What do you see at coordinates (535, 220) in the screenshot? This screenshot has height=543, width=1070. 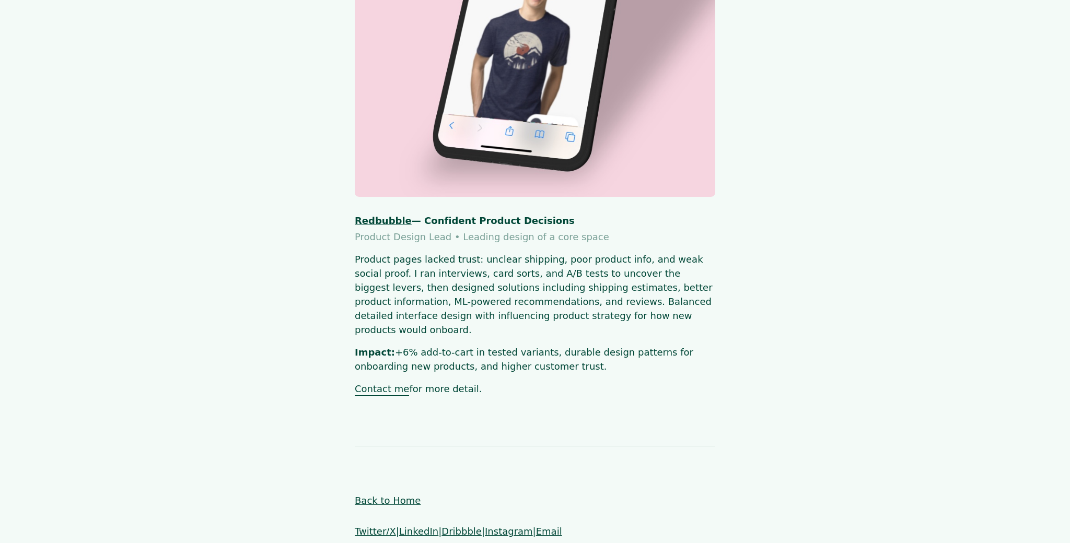 I see `h2: — Confident Product Decisions` at bounding box center [535, 220].